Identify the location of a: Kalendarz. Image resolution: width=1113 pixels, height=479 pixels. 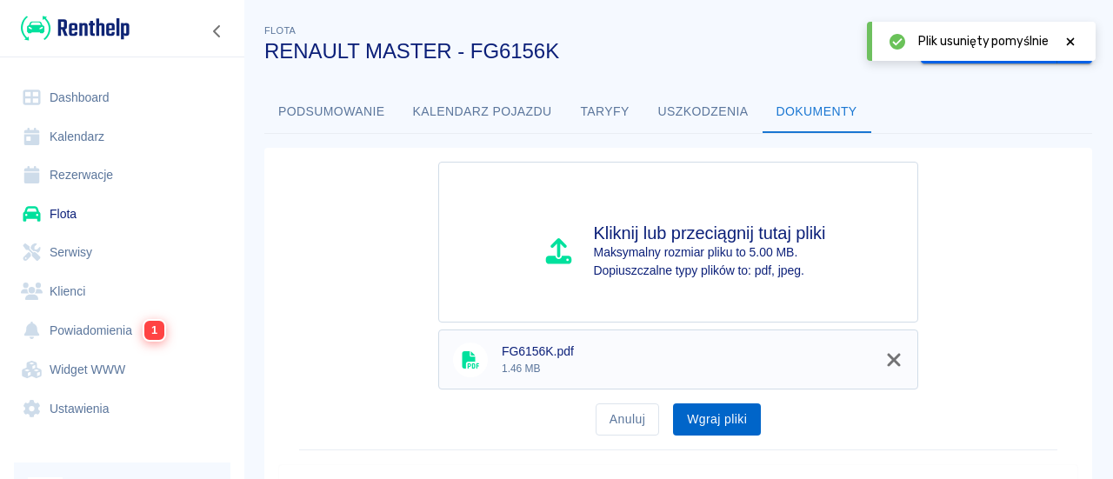
(122, 137).